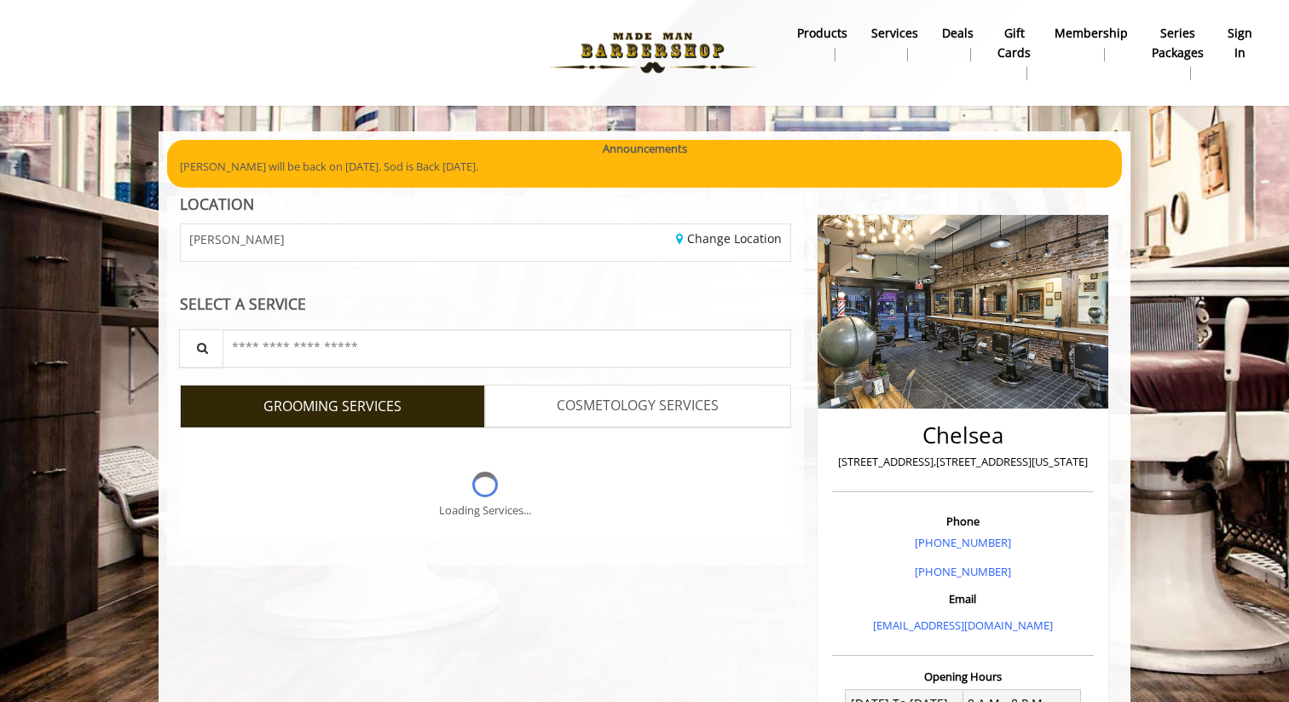 This screenshot has height=702, width=1289. I want to click on div: Loading Services..., so click(485, 510).